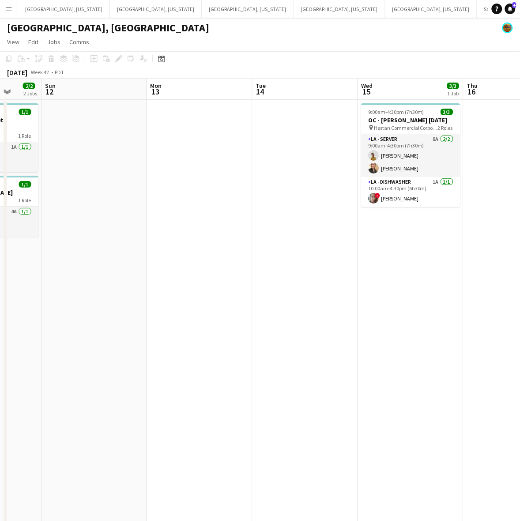 This screenshot has height=521, width=520. I want to click on app-user-avatar: Rollin Hero, so click(508, 28).